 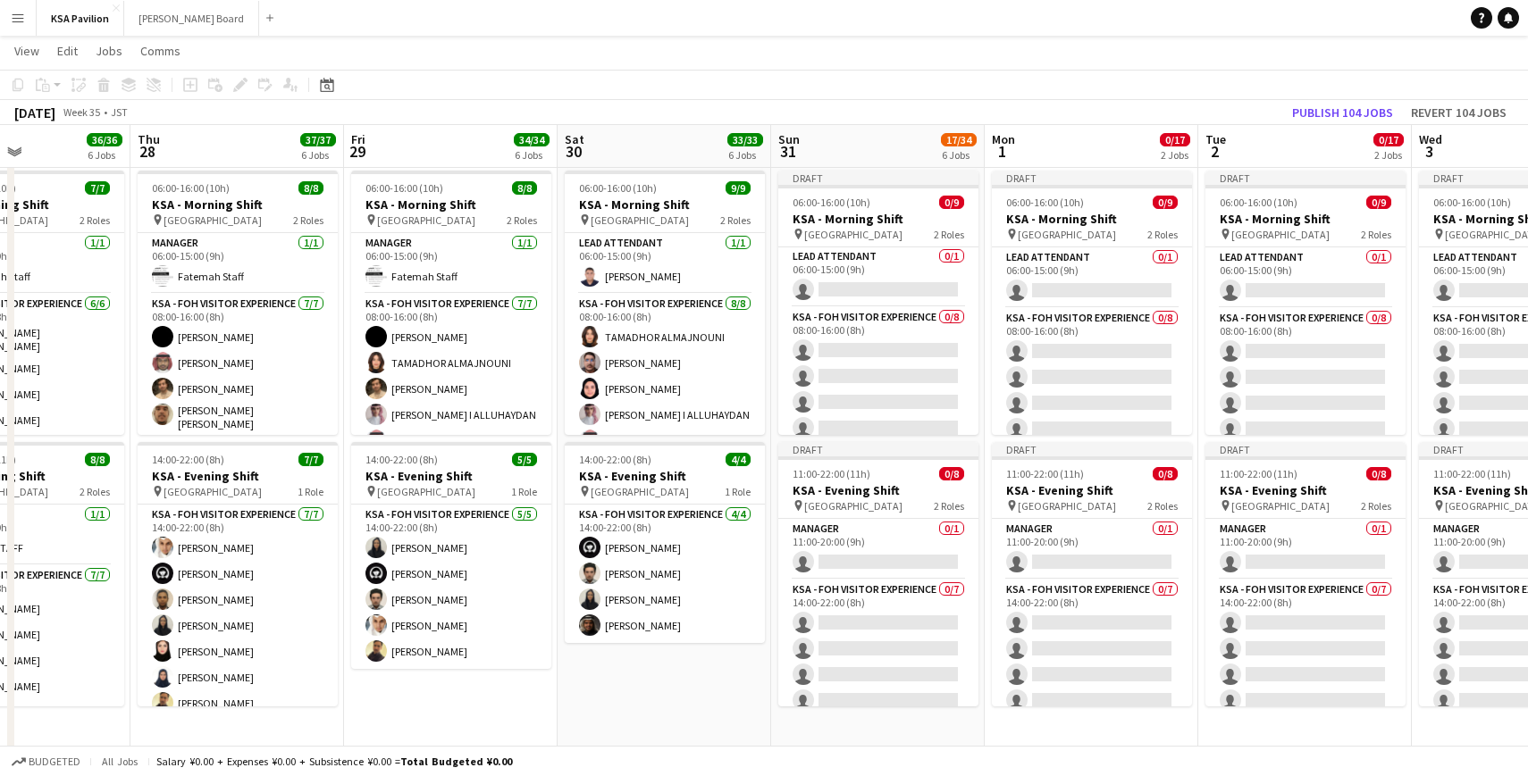 What do you see at coordinates (456, 761) in the screenshot?
I see `span: Total Budgeted ¥0.00` at bounding box center [456, 761].